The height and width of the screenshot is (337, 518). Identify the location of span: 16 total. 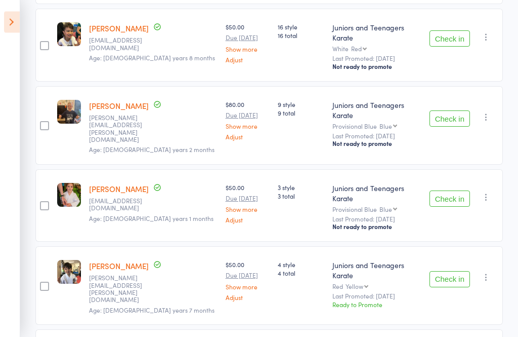
(301, 35).